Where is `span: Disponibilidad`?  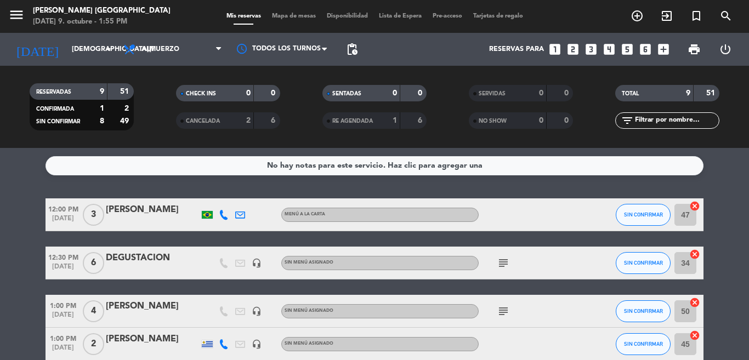
span: Disponibilidad is located at coordinates (347, 16).